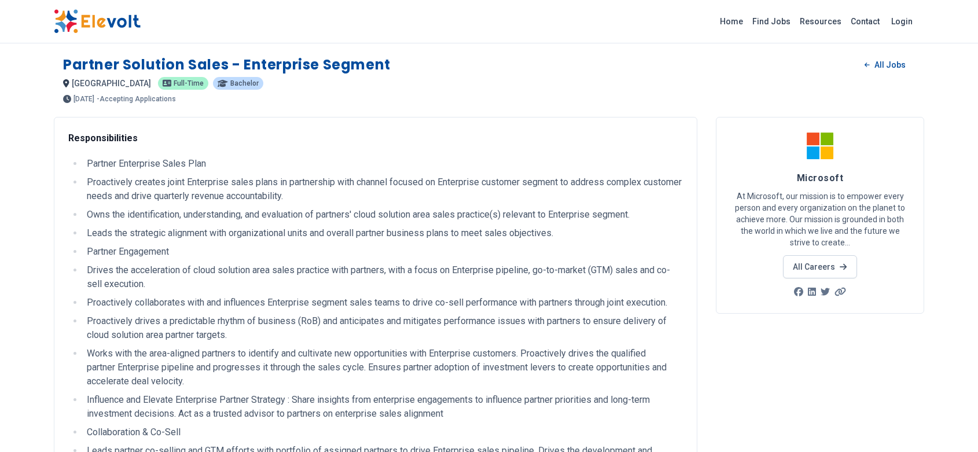  I want to click on li: Owns the identification, understanding, and evaluation of partners' cloud solution area sales pra..., so click(383, 215).